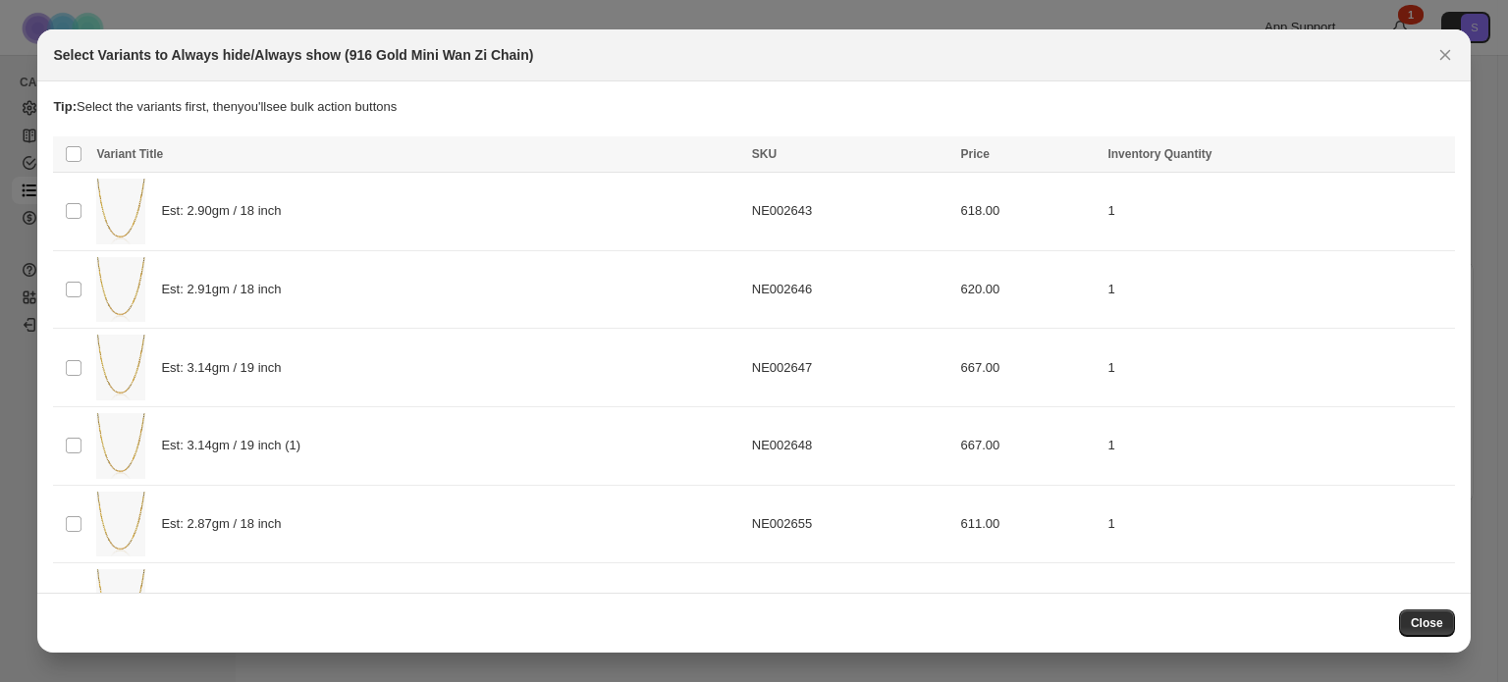 The width and height of the screenshot is (1508, 682). Describe the element at coordinates (850, 446) in the screenshot. I see `td: NE002648` at that location.